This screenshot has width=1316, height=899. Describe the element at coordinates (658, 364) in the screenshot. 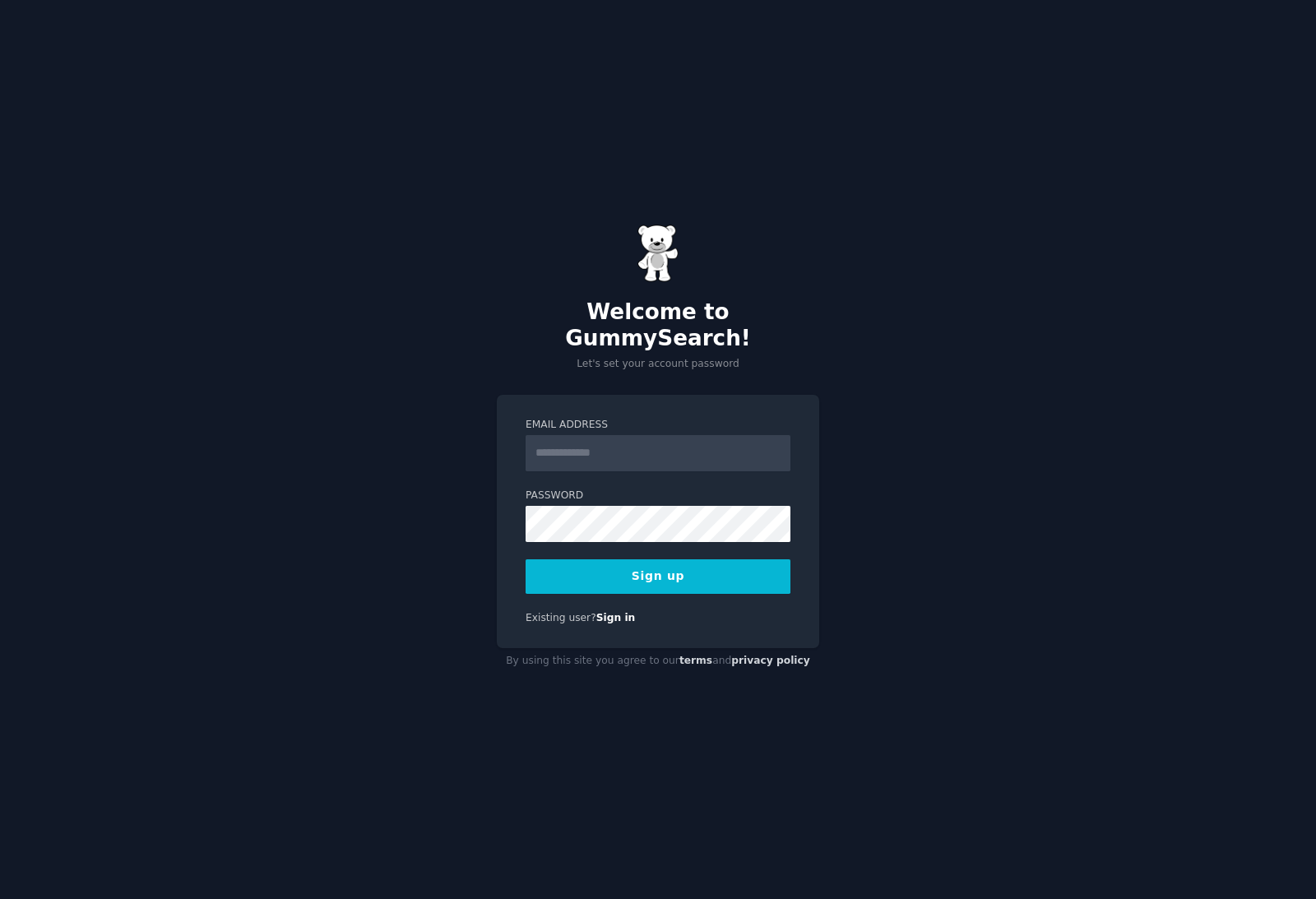

I see `p: Let's set your account password` at that location.